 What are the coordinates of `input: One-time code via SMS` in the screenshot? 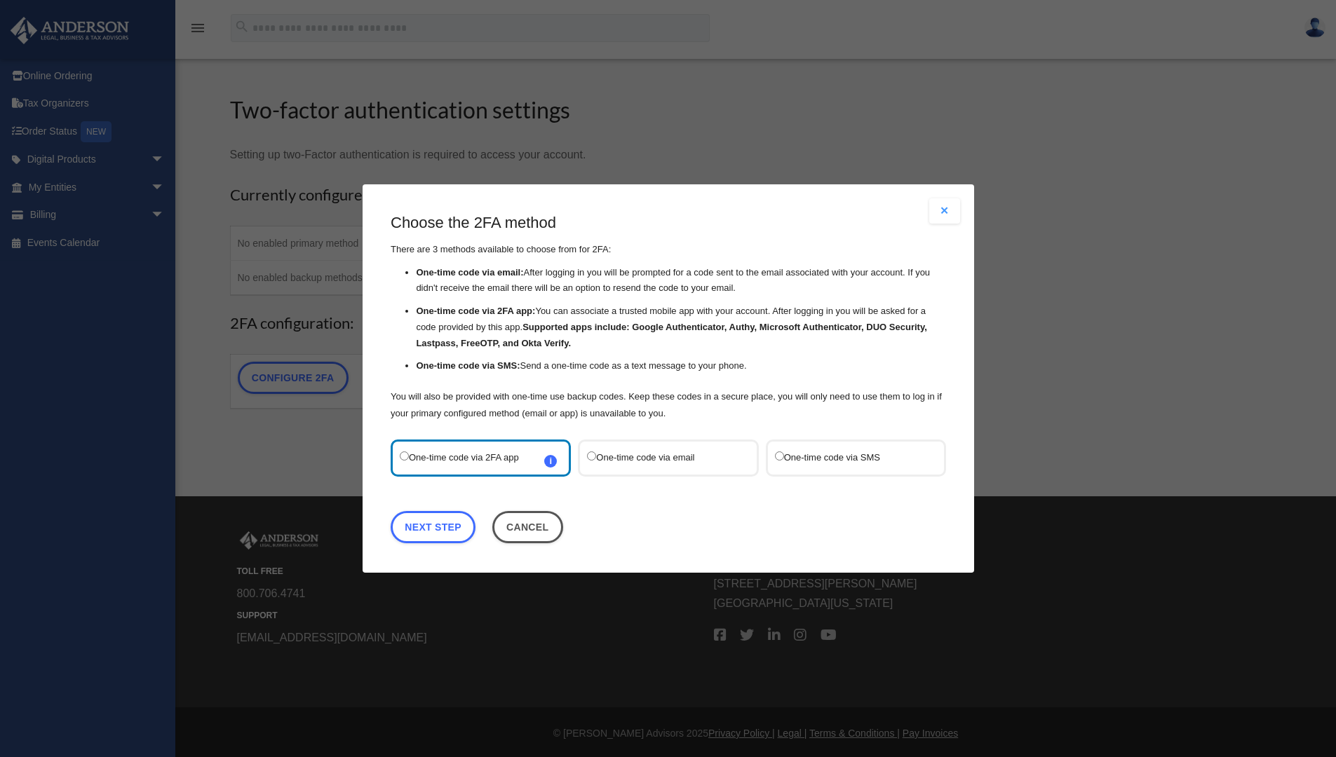 It's located at (778, 456).